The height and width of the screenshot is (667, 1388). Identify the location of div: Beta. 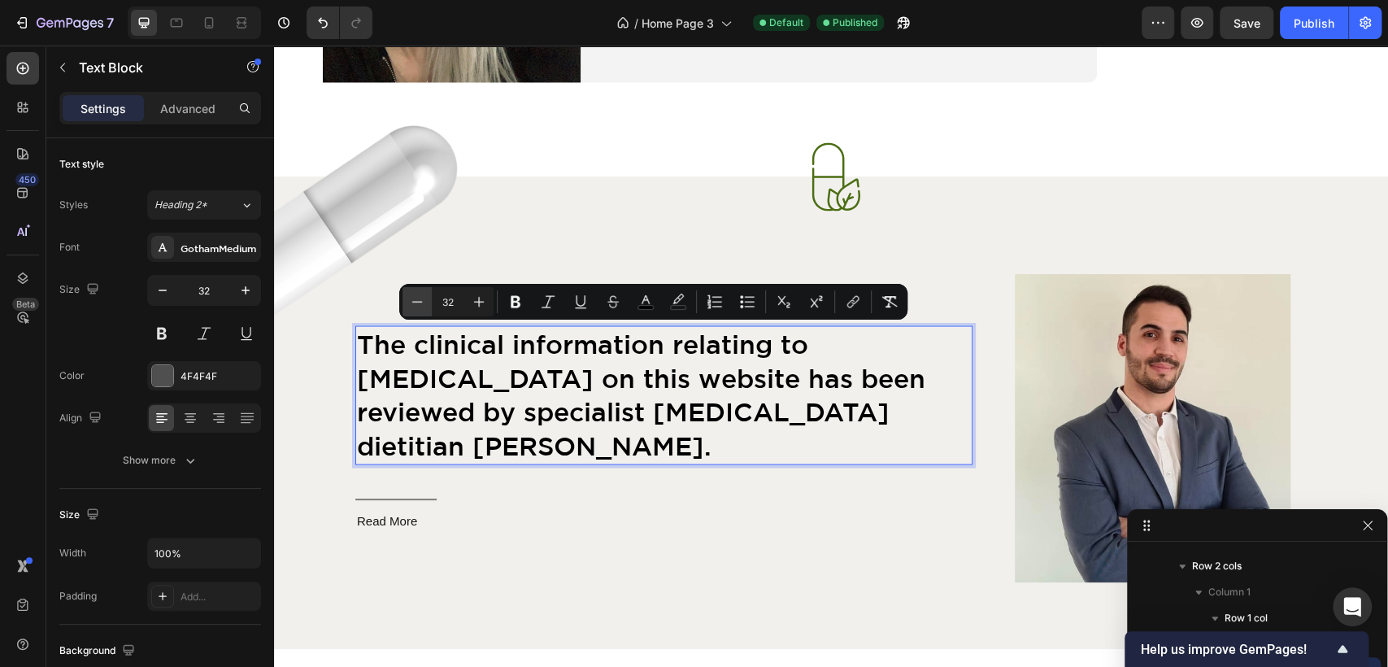
(25, 304).